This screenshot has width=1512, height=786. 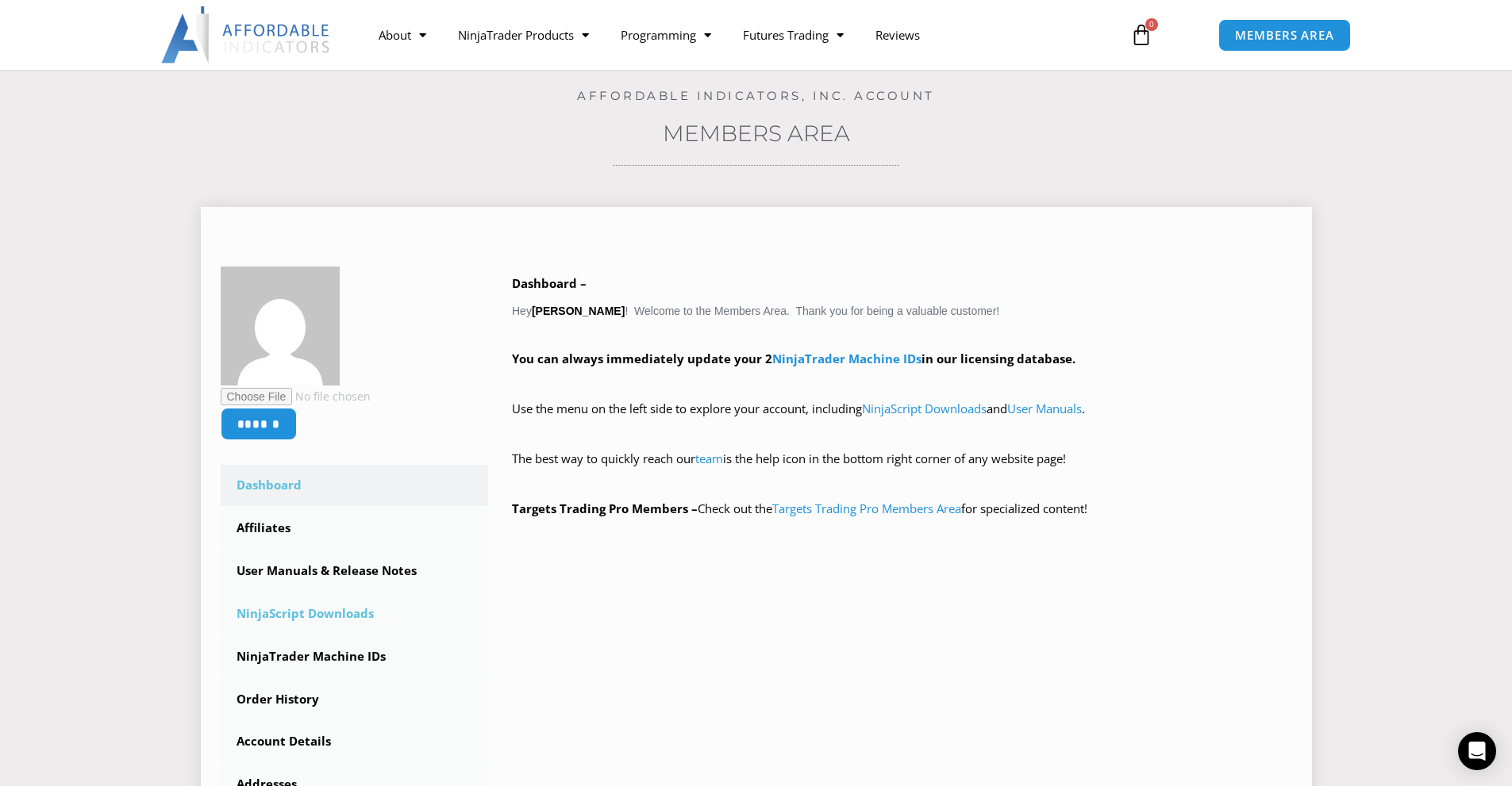 What do you see at coordinates (549, 284) in the screenshot?
I see `b: Dashboard –` at bounding box center [549, 284].